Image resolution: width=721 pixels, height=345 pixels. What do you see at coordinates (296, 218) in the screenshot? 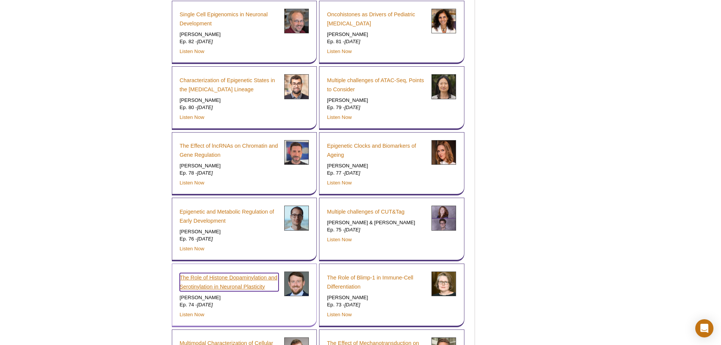
I see `img: Jan Żylicz headshot` at bounding box center [296, 218].